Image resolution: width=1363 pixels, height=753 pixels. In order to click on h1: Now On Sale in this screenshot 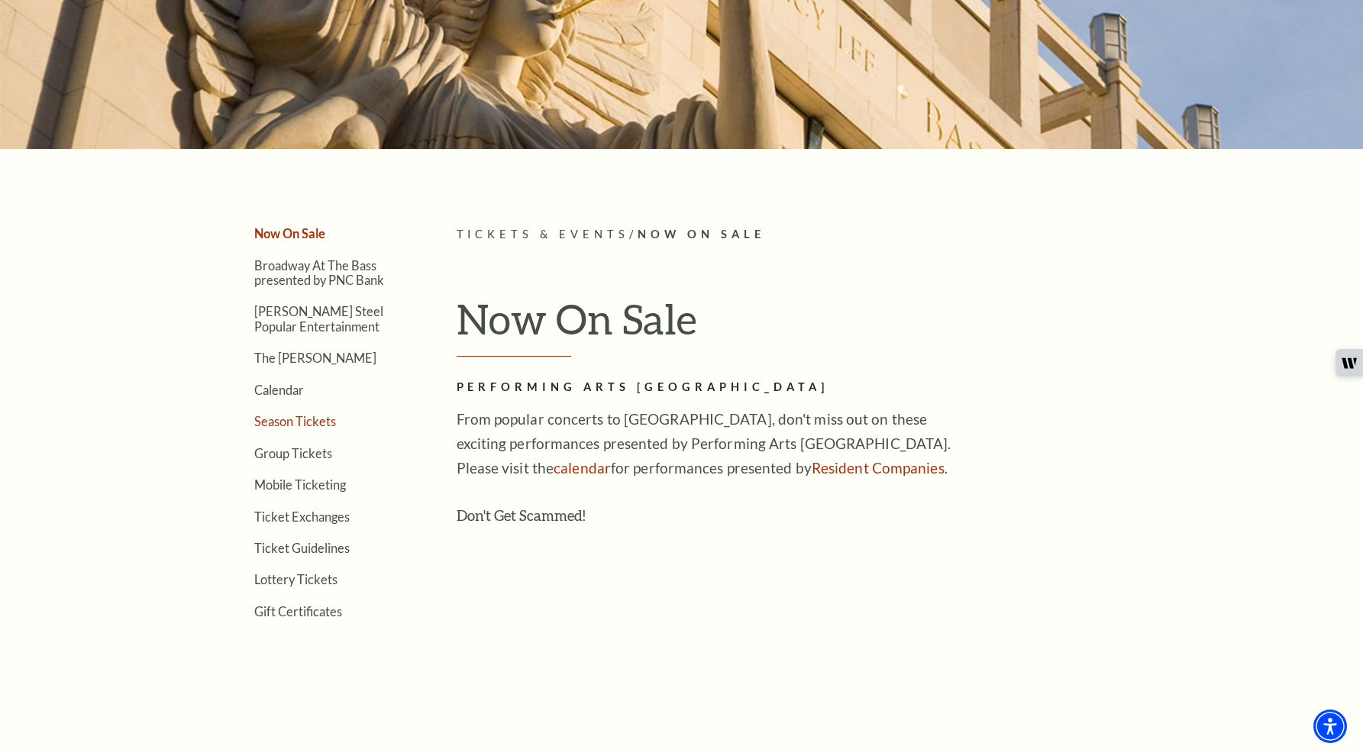, I will do `click(806, 325)`.